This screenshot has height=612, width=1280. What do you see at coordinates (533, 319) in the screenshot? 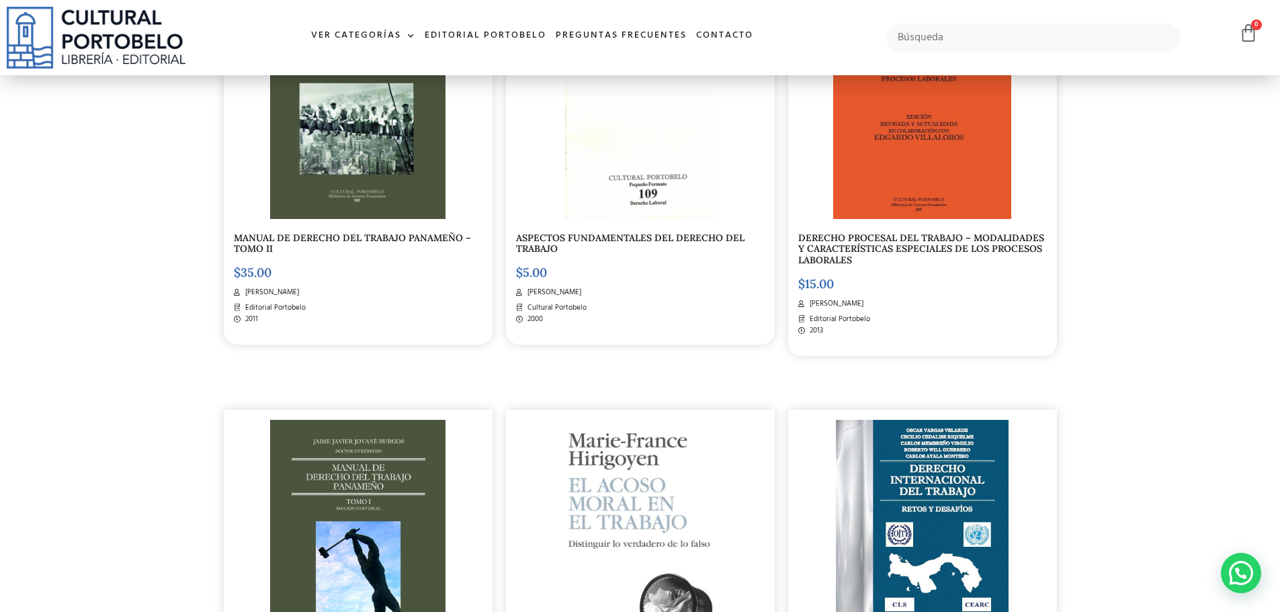
I see `span: 2000` at bounding box center [533, 319].